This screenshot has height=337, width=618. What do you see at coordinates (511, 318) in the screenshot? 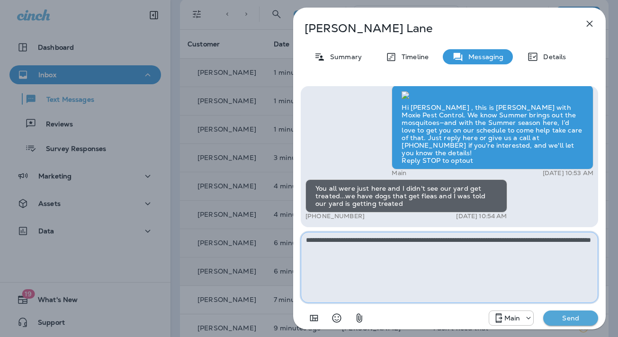
I see `div: +1 (817) 482-3792` at bounding box center [511, 318].